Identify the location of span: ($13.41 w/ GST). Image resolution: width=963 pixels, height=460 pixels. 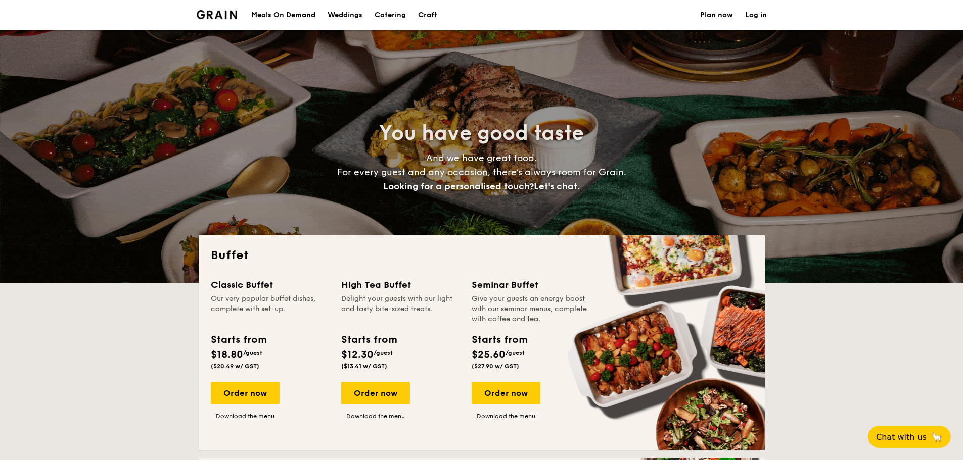
(364, 366).